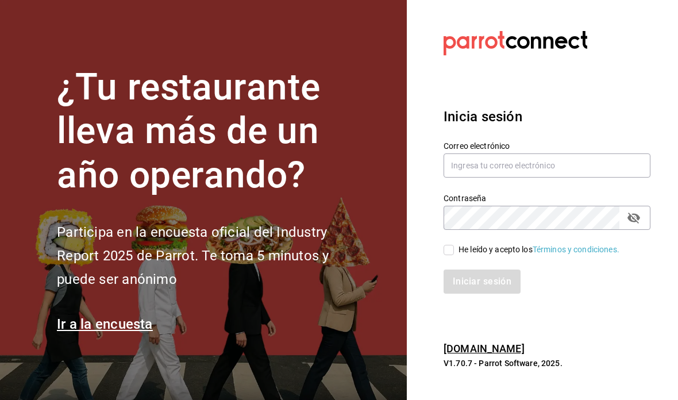 This screenshot has width=678, height=400. I want to click on a: Ir a la encuesta, so click(105, 324).